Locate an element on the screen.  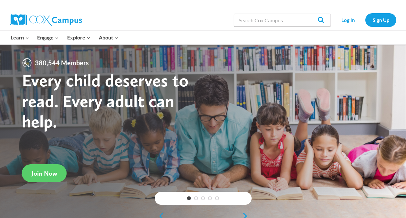
input: Search Cox Campus is located at coordinates (283, 20).